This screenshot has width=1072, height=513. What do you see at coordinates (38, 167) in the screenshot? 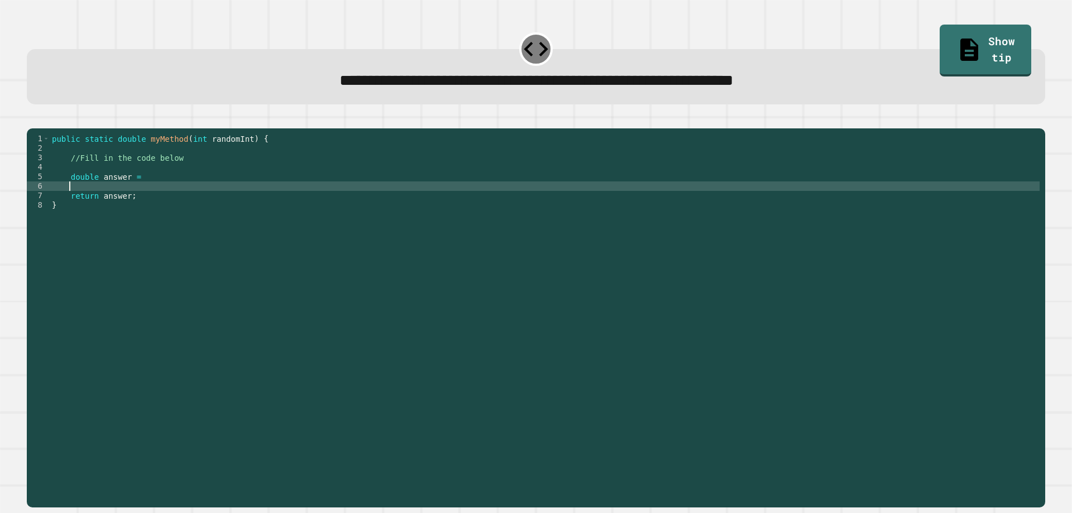
I see `div: 4` at bounding box center [38, 167].